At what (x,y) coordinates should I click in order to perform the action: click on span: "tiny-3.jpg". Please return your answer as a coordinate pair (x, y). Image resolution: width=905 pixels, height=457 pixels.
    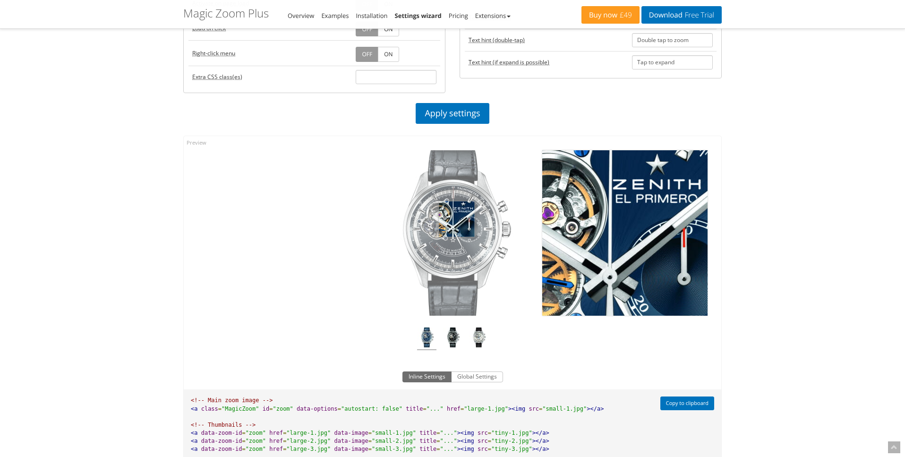
    Looking at the image, I should click on (512, 449).